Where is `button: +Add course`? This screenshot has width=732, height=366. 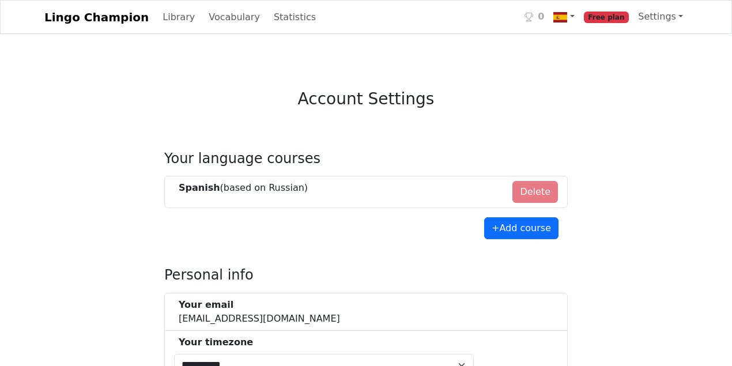 button: +Add course is located at coordinates (521, 228).